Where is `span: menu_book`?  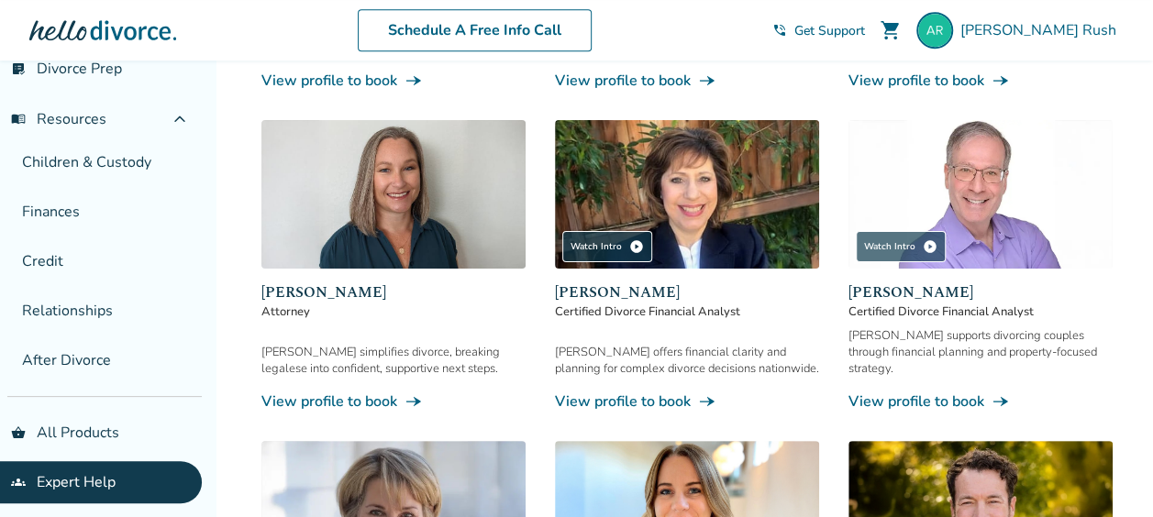 span: menu_book is located at coordinates (18, 119).